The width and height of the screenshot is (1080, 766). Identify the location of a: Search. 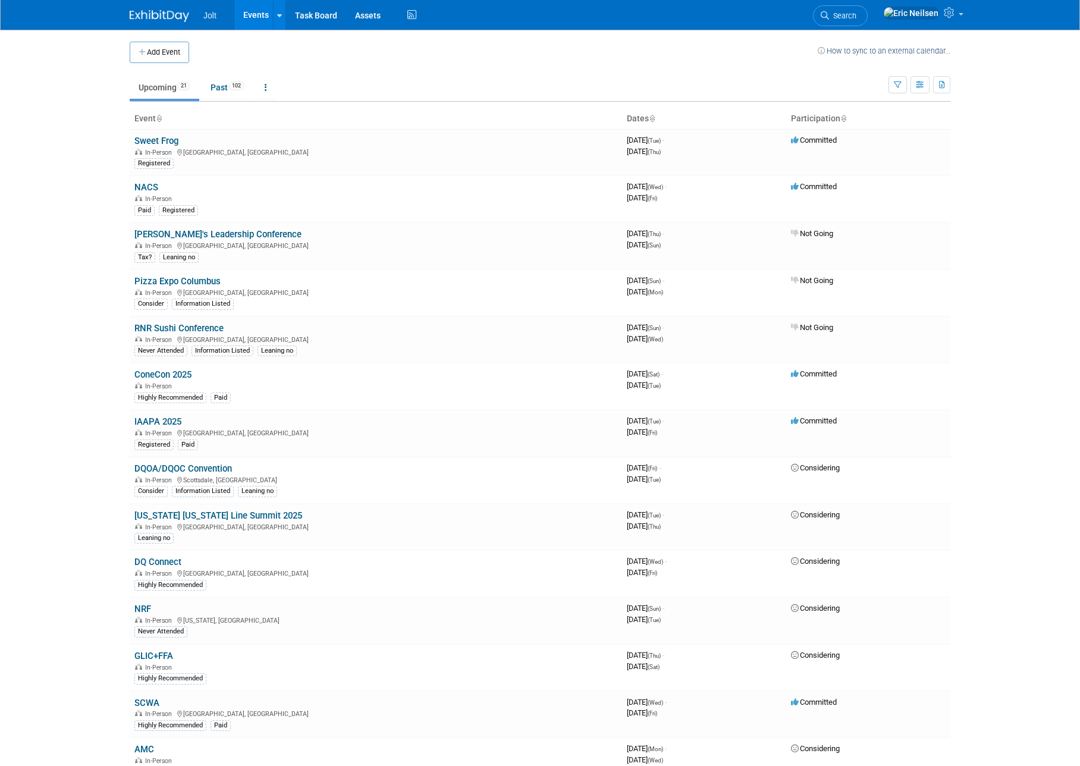
(840, 15).